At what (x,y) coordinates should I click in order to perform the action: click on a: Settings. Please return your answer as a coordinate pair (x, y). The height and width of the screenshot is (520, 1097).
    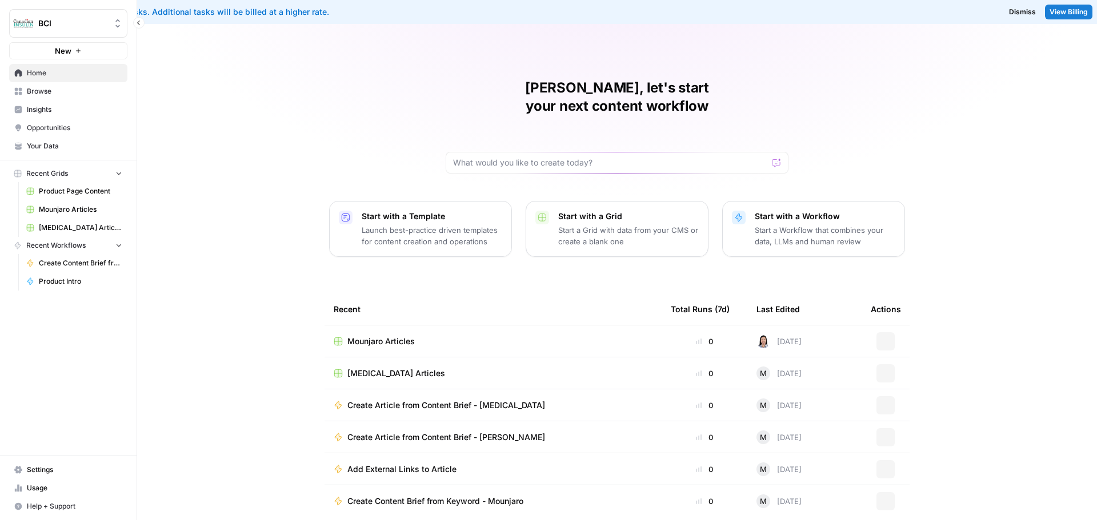
    Looking at the image, I should click on (68, 470).